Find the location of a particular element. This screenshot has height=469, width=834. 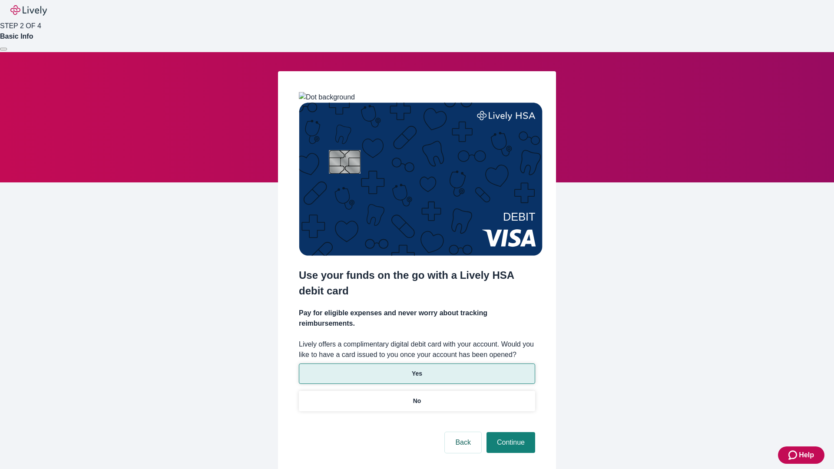

p: Yes is located at coordinates (417, 373).